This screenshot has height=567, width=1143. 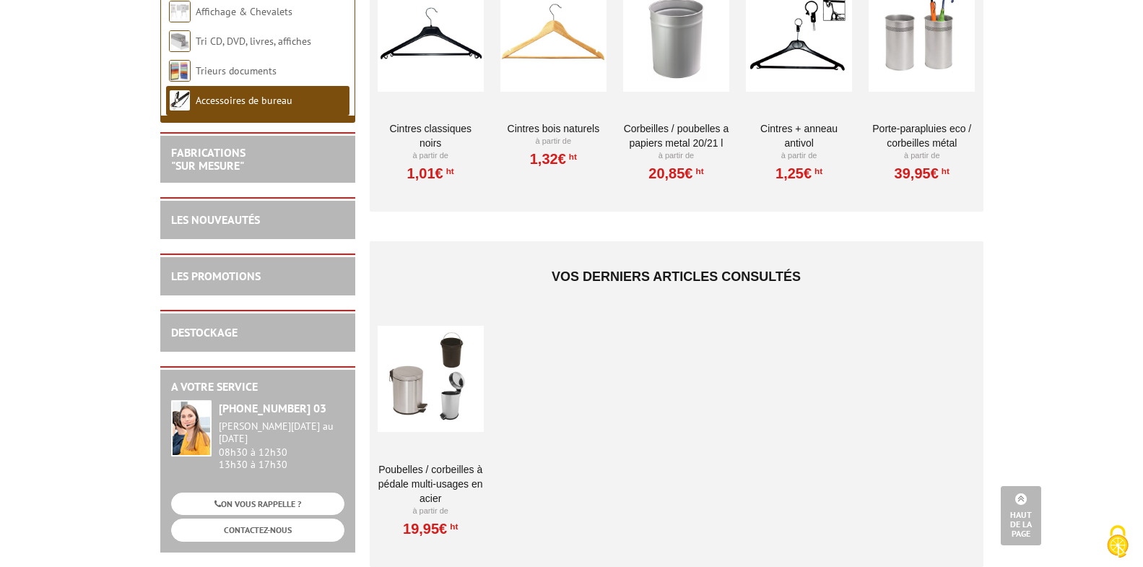 I want to click on a: 1,25€HT, so click(x=798, y=173).